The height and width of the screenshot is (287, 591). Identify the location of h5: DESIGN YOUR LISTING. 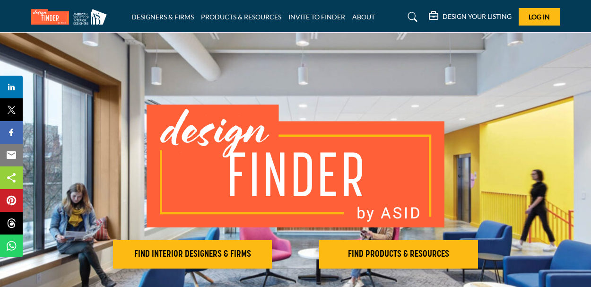
(477, 17).